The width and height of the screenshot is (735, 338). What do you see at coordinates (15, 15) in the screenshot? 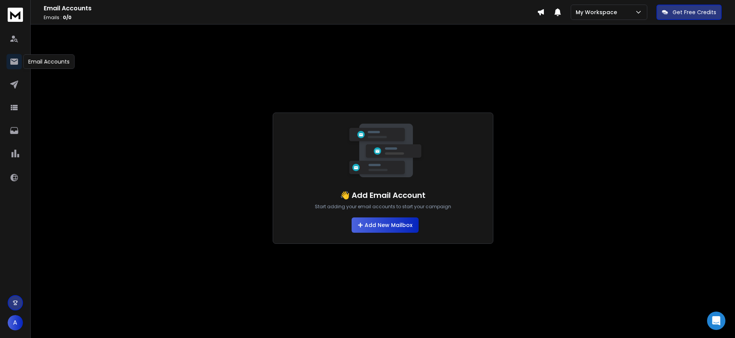
I see `img: logo` at bounding box center [15, 15].